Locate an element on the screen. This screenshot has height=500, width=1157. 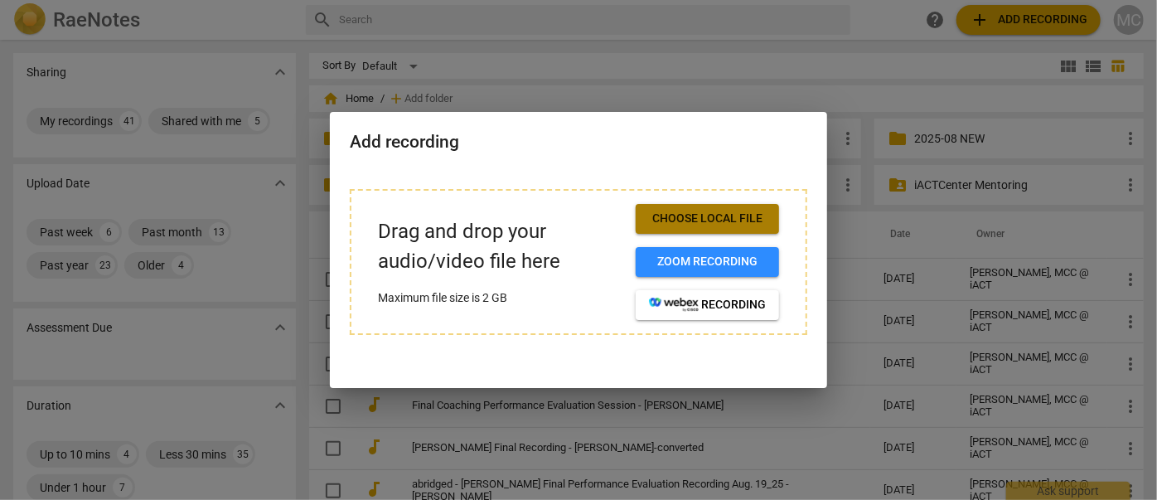
p: Maximum file size is 2 GB is located at coordinates (500, 298).